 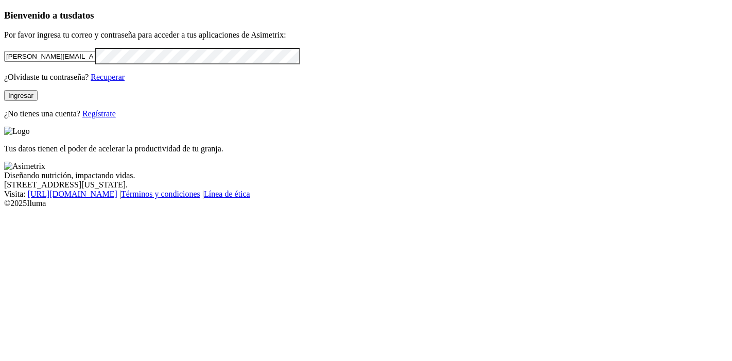 I want to click on p: Tus datos tienen el poder de acelerar la productividad de tu granja., so click(x=366, y=149).